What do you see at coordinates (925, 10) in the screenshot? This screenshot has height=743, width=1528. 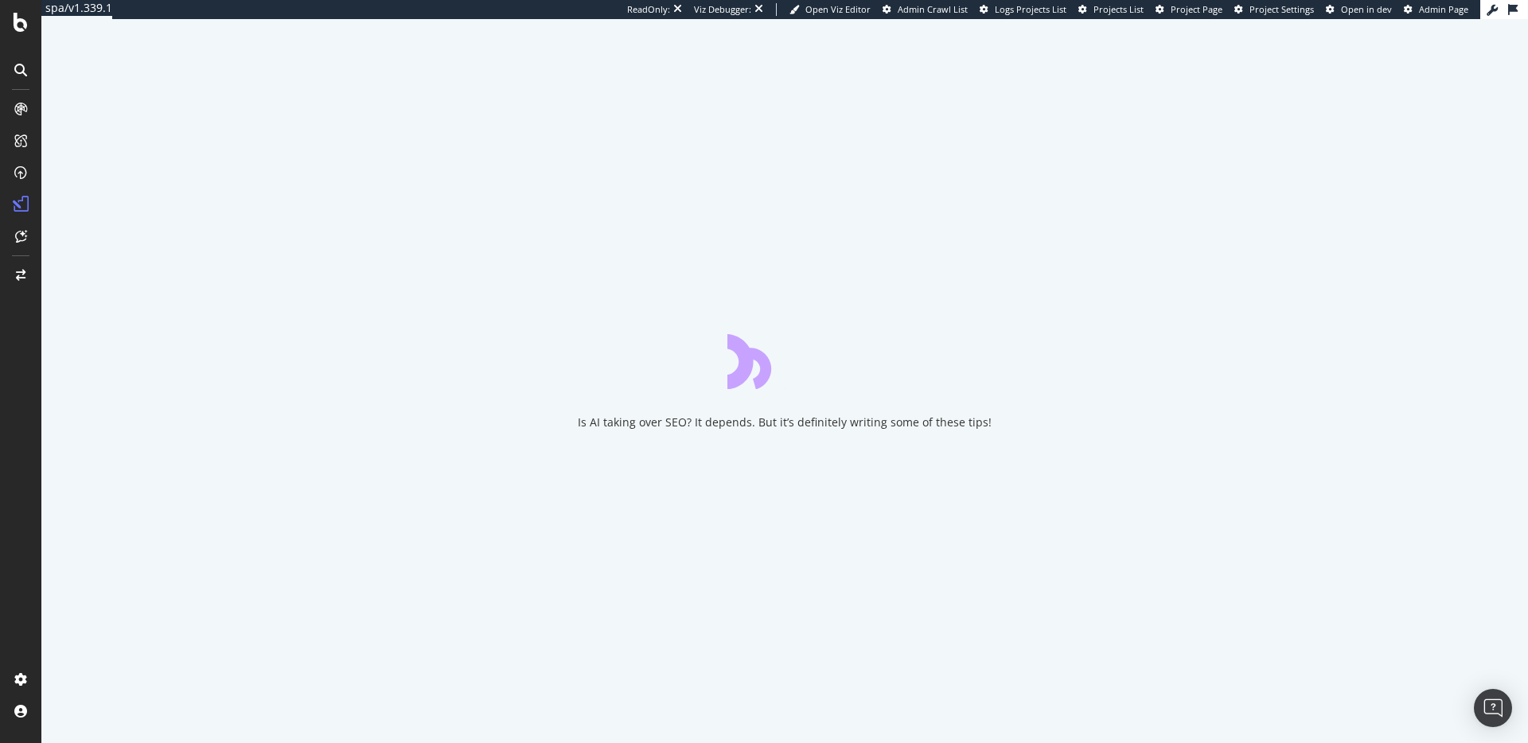 I see `a: Admin Crawl List` at bounding box center [925, 10].